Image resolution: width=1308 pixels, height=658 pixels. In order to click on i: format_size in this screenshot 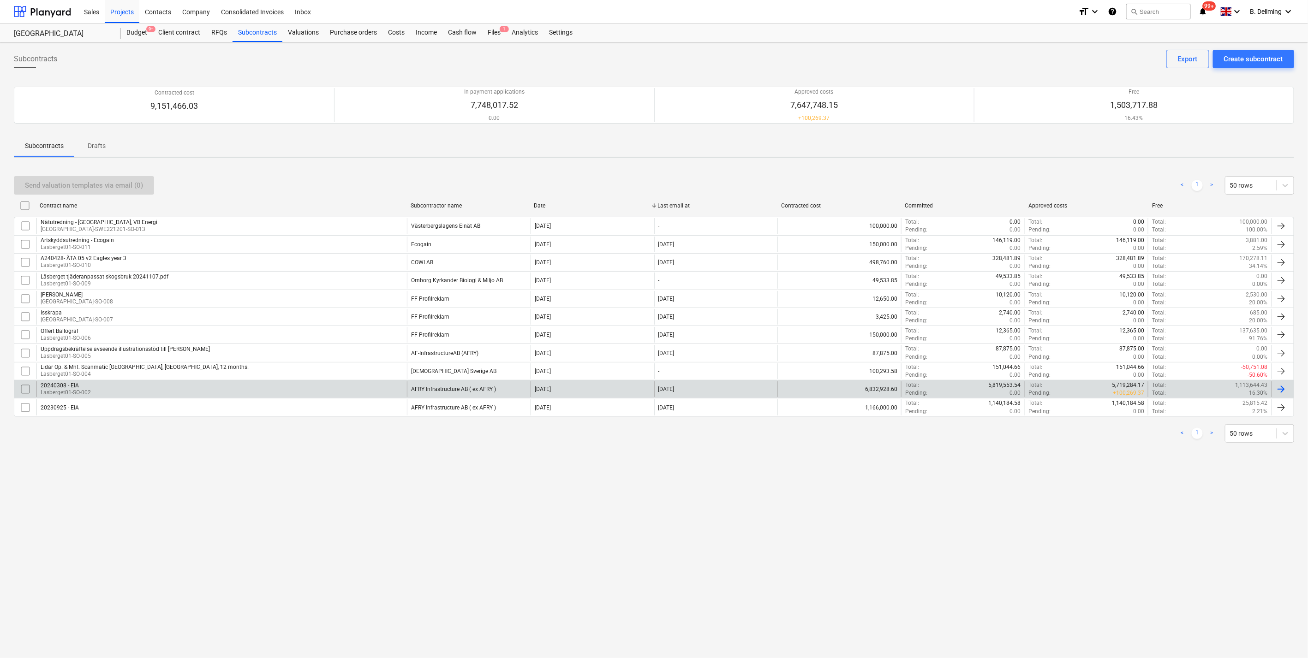, I will do `click(1084, 12)`.